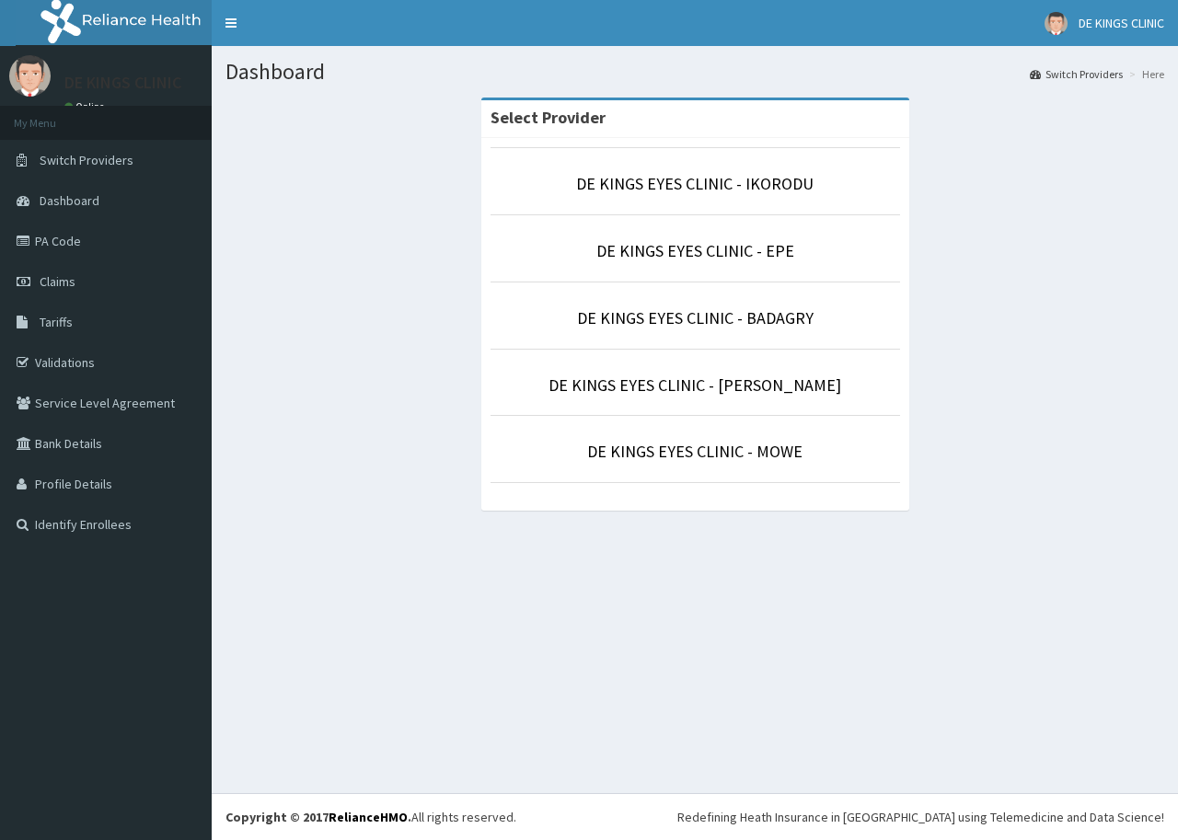 This screenshot has height=840, width=1178. I want to click on a: RelianceHMO, so click(368, 817).